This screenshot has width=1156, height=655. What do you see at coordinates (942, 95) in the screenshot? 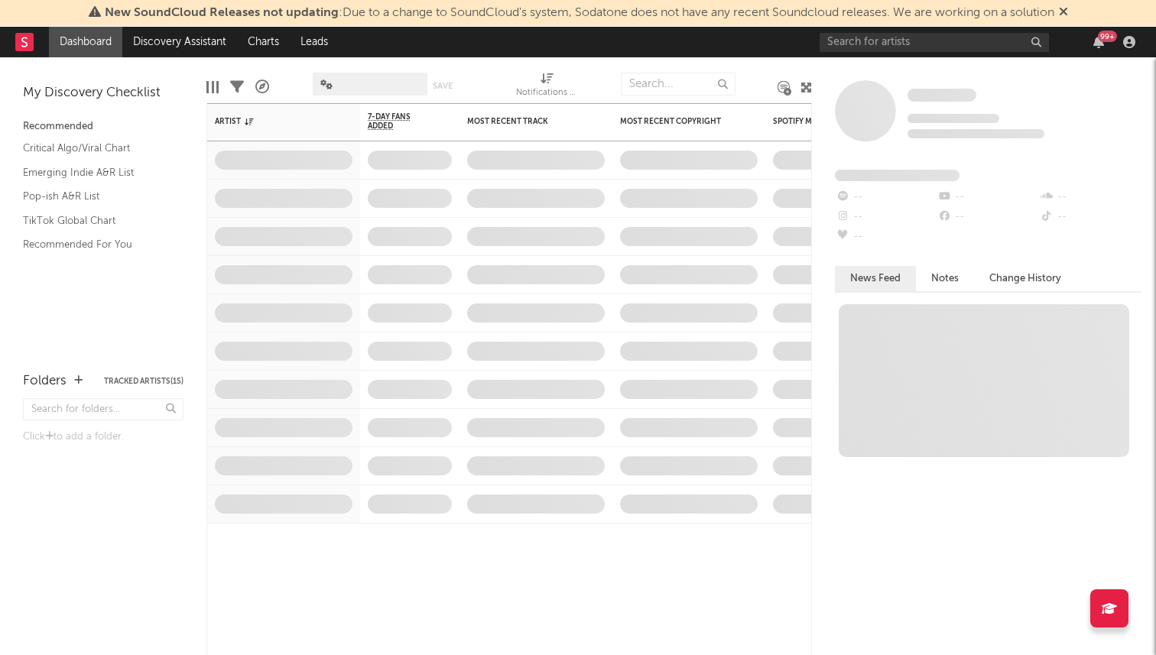
I see `span: Some Artist` at bounding box center [942, 95].